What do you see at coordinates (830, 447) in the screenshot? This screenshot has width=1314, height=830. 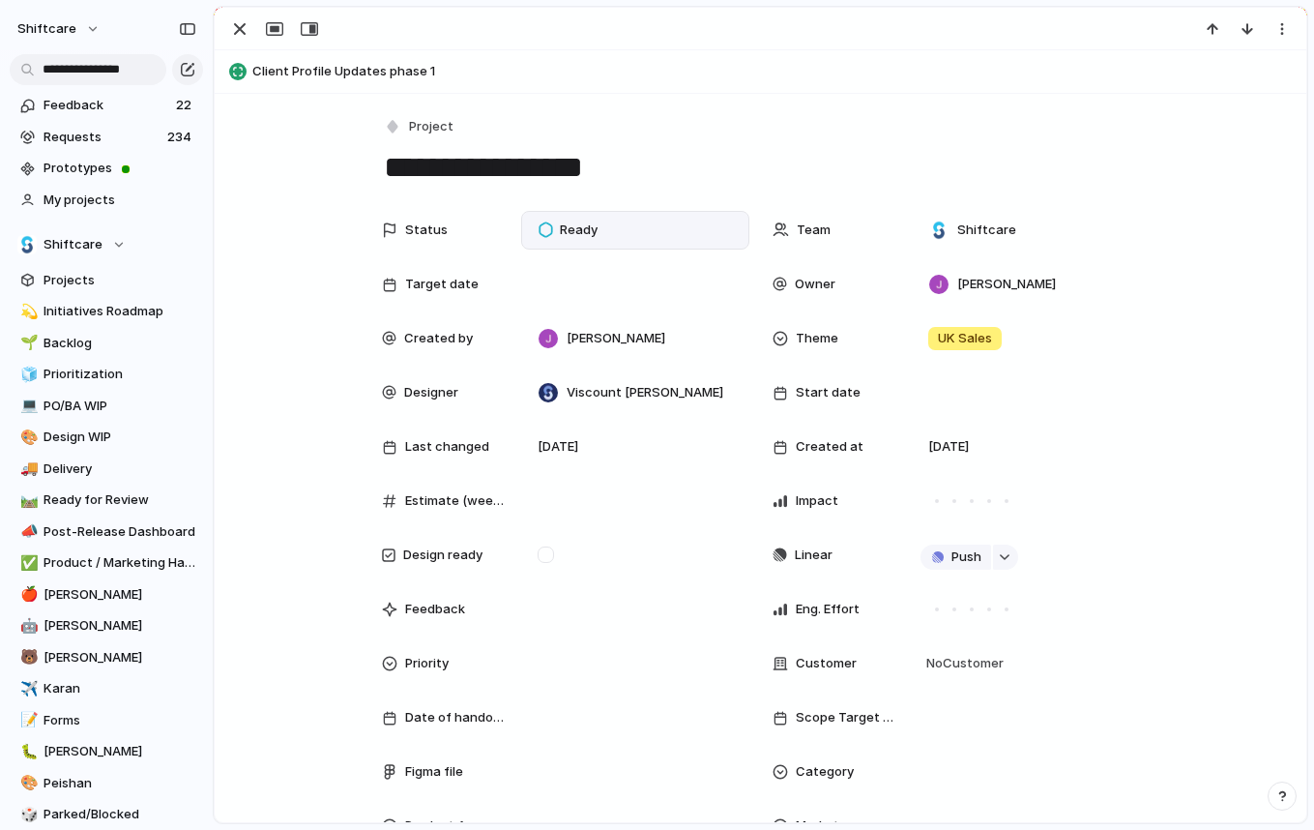 I see `span: Created at` at bounding box center [830, 447].